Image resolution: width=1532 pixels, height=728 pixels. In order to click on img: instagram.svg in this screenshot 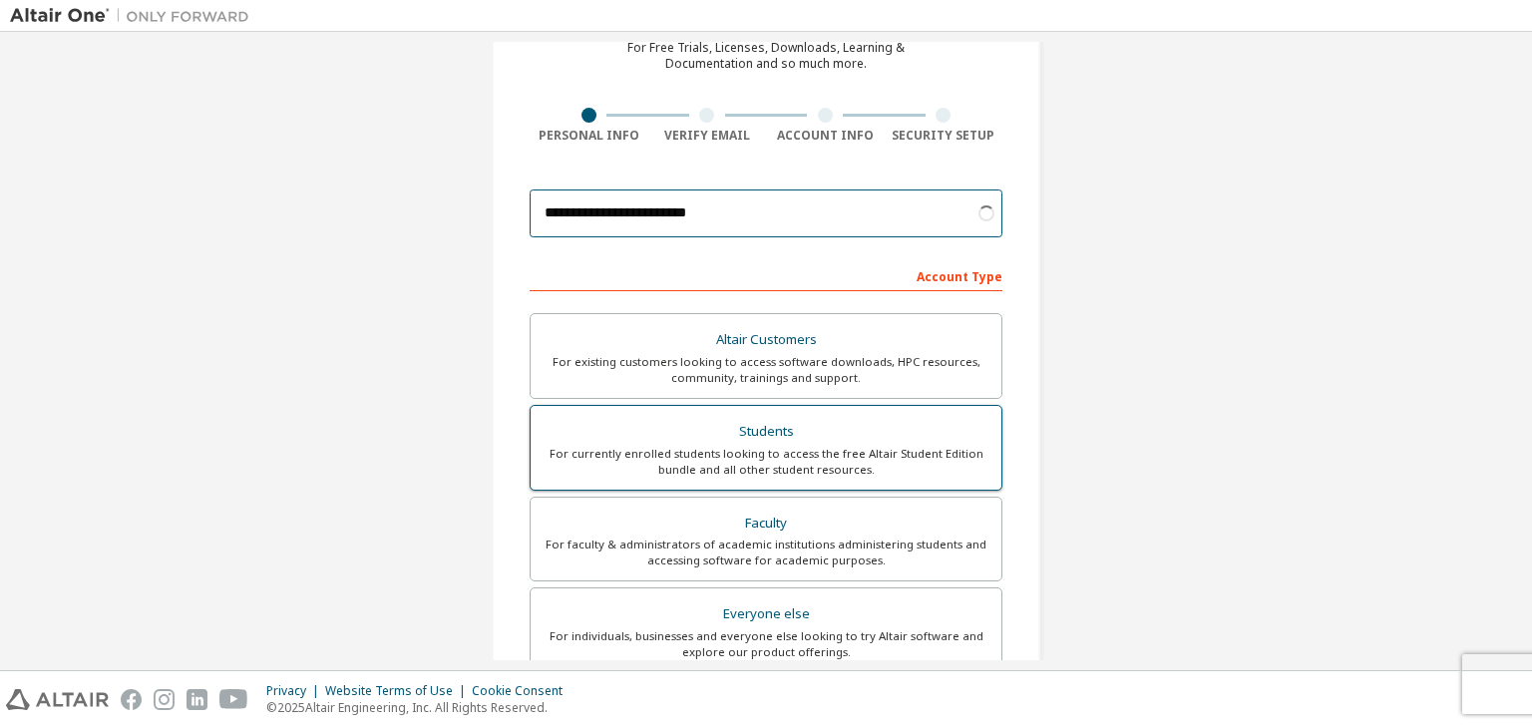, I will do `click(164, 699)`.